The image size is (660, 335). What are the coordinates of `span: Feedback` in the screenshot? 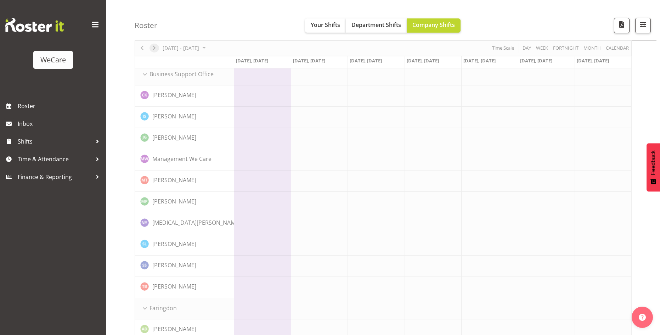 It's located at (653, 163).